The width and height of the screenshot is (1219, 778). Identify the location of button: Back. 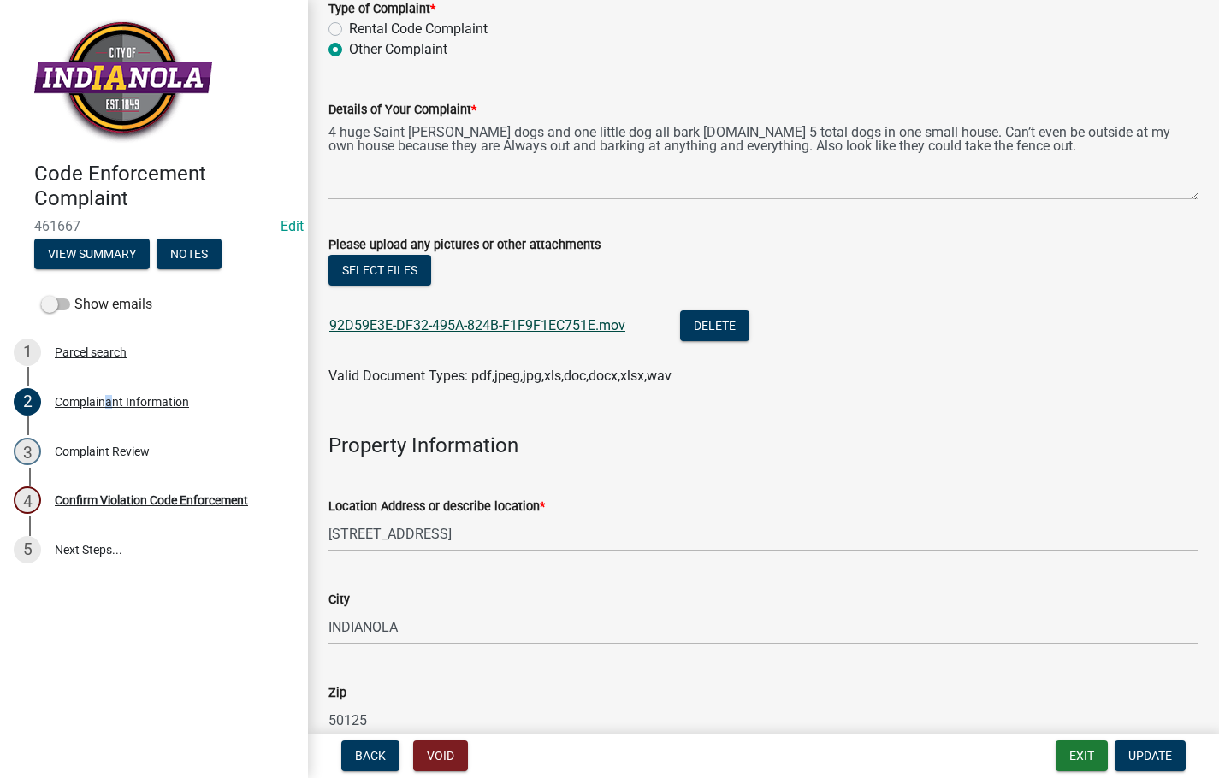
(370, 756).